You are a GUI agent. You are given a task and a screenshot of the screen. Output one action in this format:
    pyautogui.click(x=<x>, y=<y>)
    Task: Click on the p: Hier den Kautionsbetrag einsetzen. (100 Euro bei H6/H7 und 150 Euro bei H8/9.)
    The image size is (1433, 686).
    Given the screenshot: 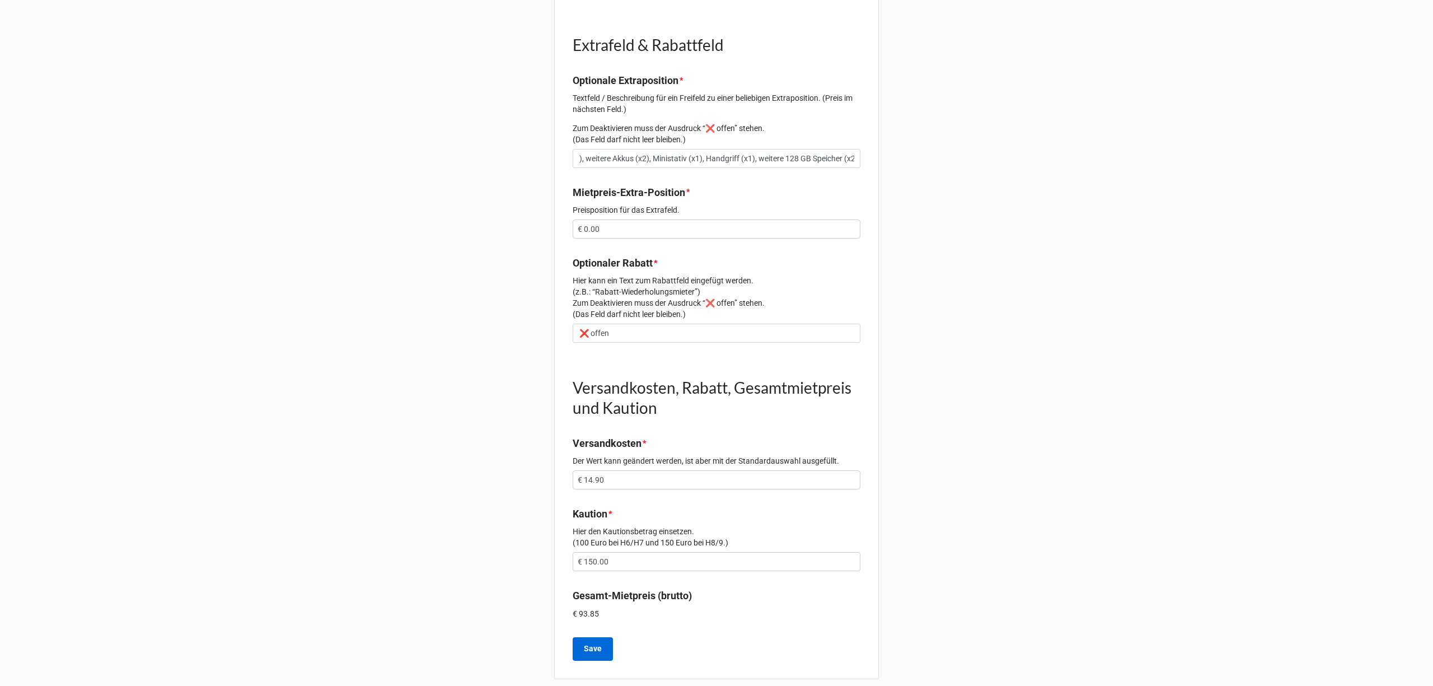 What is the action you would take?
    pyautogui.click(x=717, y=537)
    